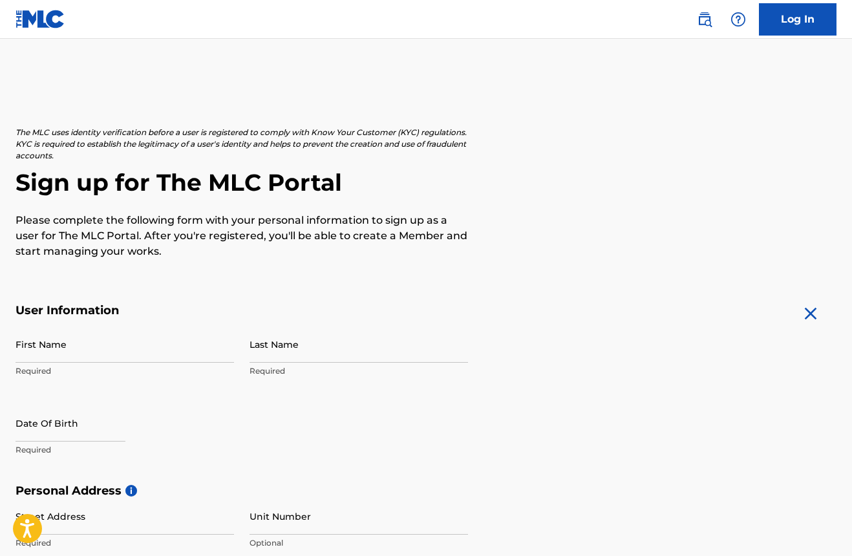 The height and width of the screenshot is (556, 852). What do you see at coordinates (810, 313) in the screenshot?
I see `img: close` at bounding box center [810, 313].